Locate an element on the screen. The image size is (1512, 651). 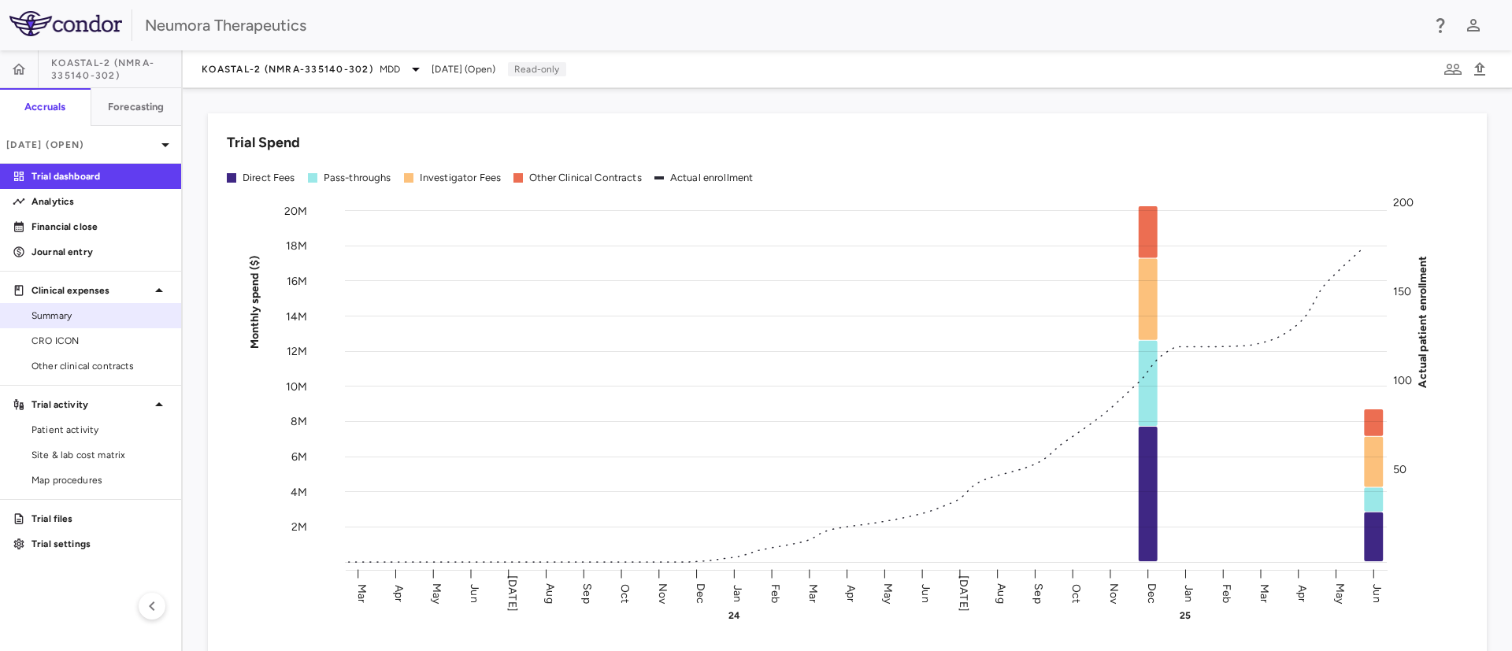
tspan: 12M is located at coordinates (297, 351).